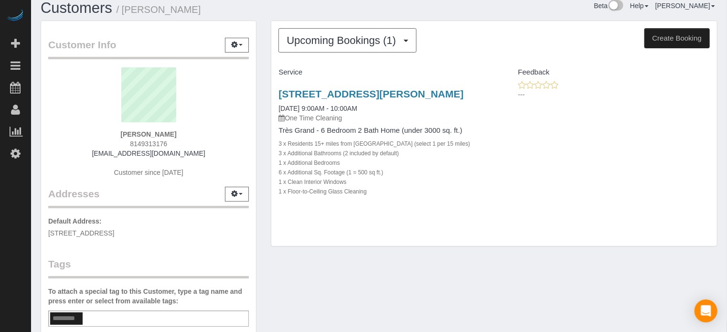  What do you see at coordinates (606, 72) in the screenshot?
I see `h4: Feedback` at bounding box center [606, 72].